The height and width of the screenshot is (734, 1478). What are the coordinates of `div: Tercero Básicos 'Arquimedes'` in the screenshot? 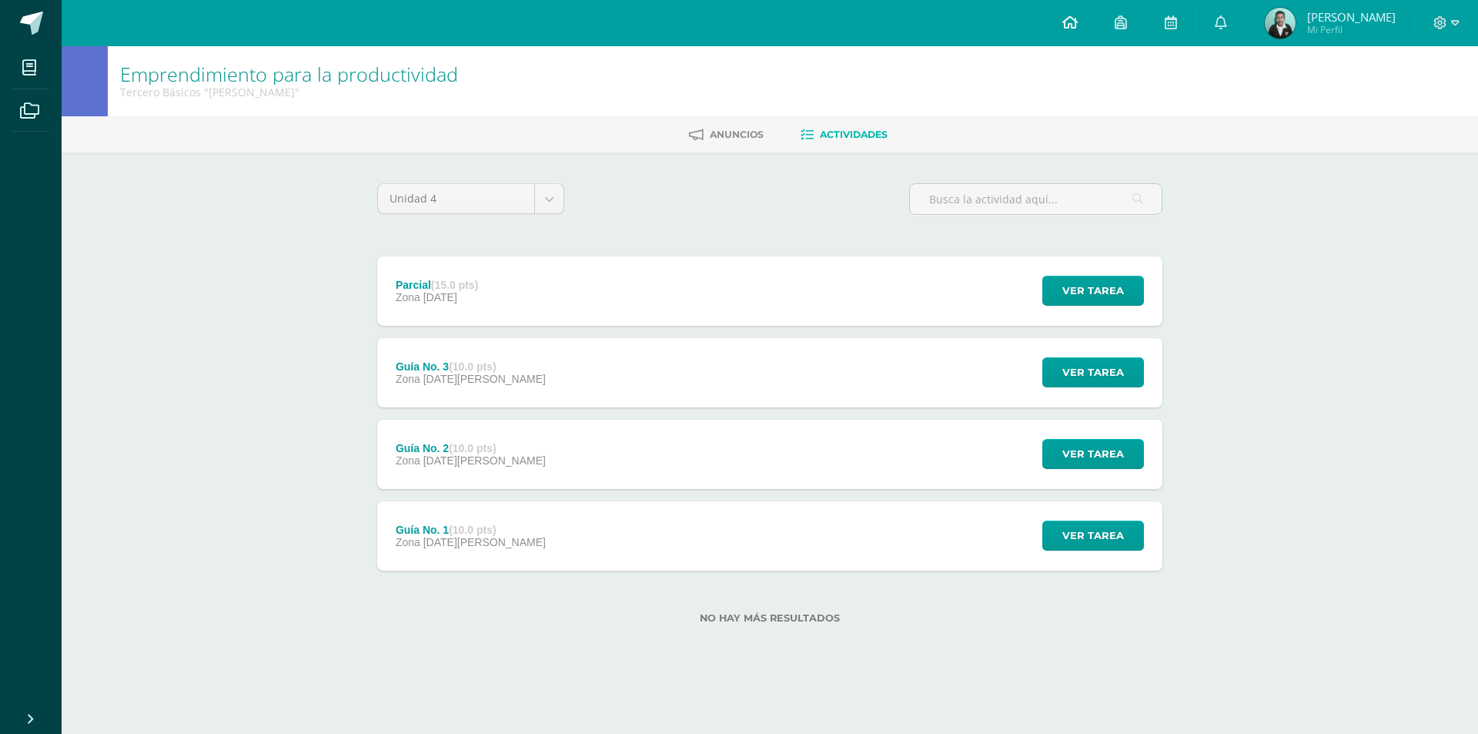 It's located at (289, 92).